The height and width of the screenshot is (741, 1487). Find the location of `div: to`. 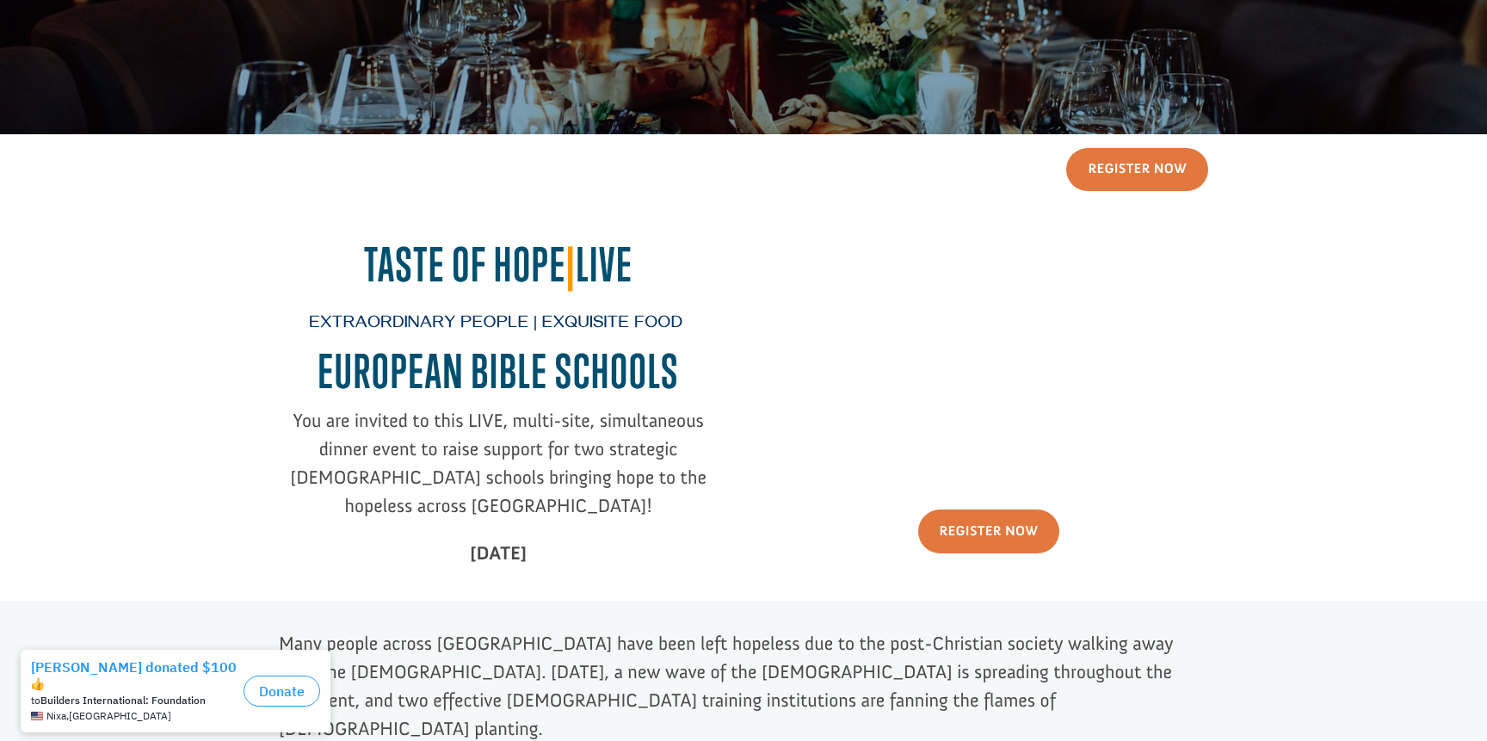

div: to is located at coordinates (133, 59).